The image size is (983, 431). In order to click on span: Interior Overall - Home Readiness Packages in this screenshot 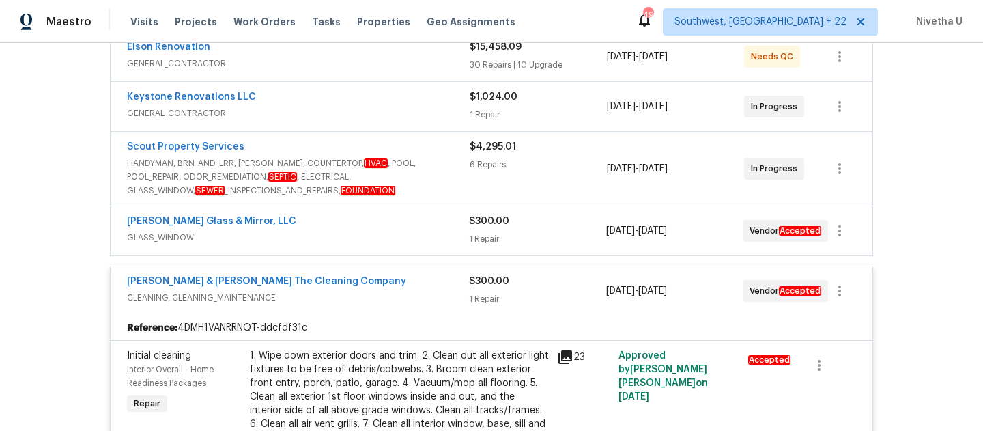, I will do `click(170, 376)`.